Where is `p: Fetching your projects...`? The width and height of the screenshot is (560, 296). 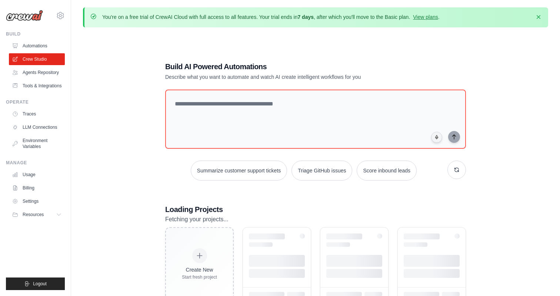 p: Fetching your projects... is located at coordinates (315, 219).